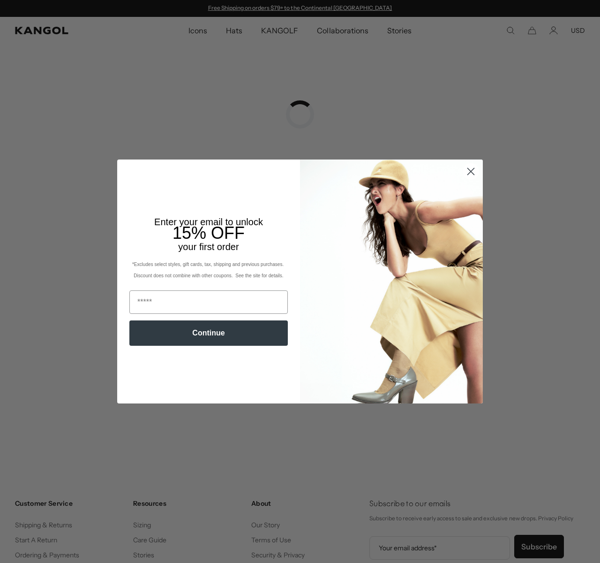 This screenshot has height=563, width=600. Describe the element at coordinates (209, 222) in the screenshot. I see `span: Enter your email to unlock` at that location.